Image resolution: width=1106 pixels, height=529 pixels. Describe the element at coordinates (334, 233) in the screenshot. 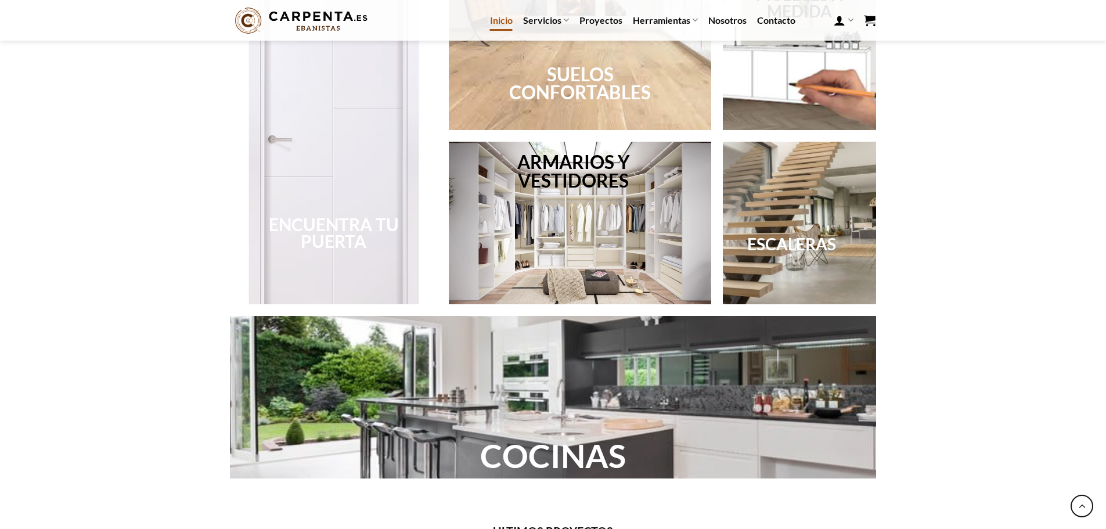

I see `a: ENCUENTRA TU PUERTA` at that location.